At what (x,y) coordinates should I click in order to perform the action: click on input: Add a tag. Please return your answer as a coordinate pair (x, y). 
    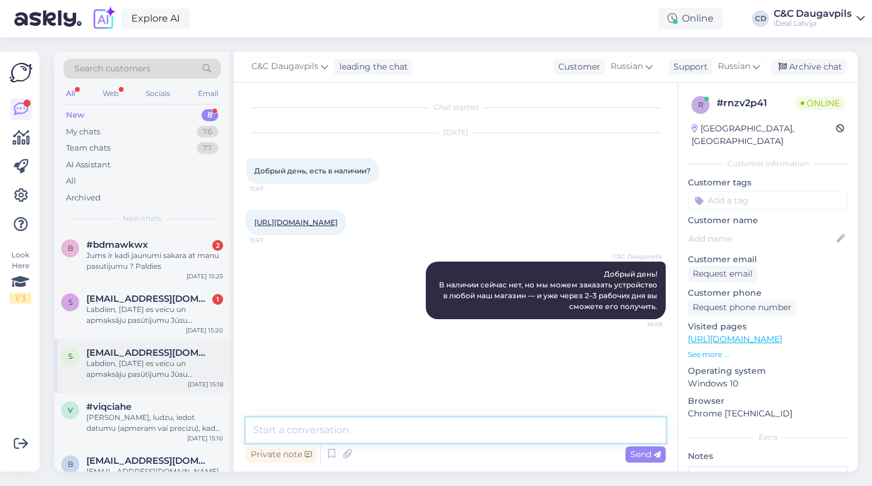
    Looking at the image, I should click on (767, 200).